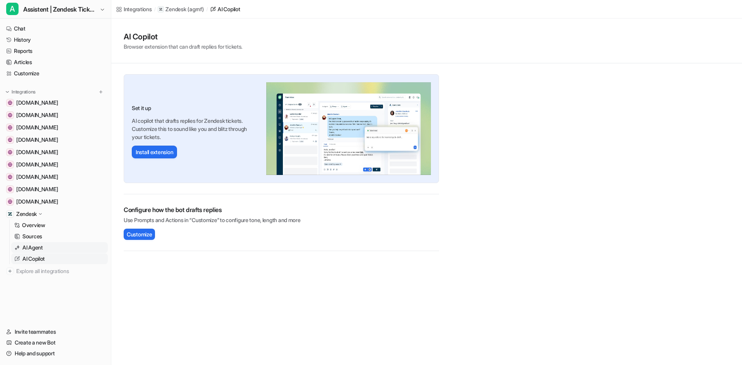  What do you see at coordinates (10, 214) in the screenshot?
I see `img: Zendesk` at bounding box center [10, 214].